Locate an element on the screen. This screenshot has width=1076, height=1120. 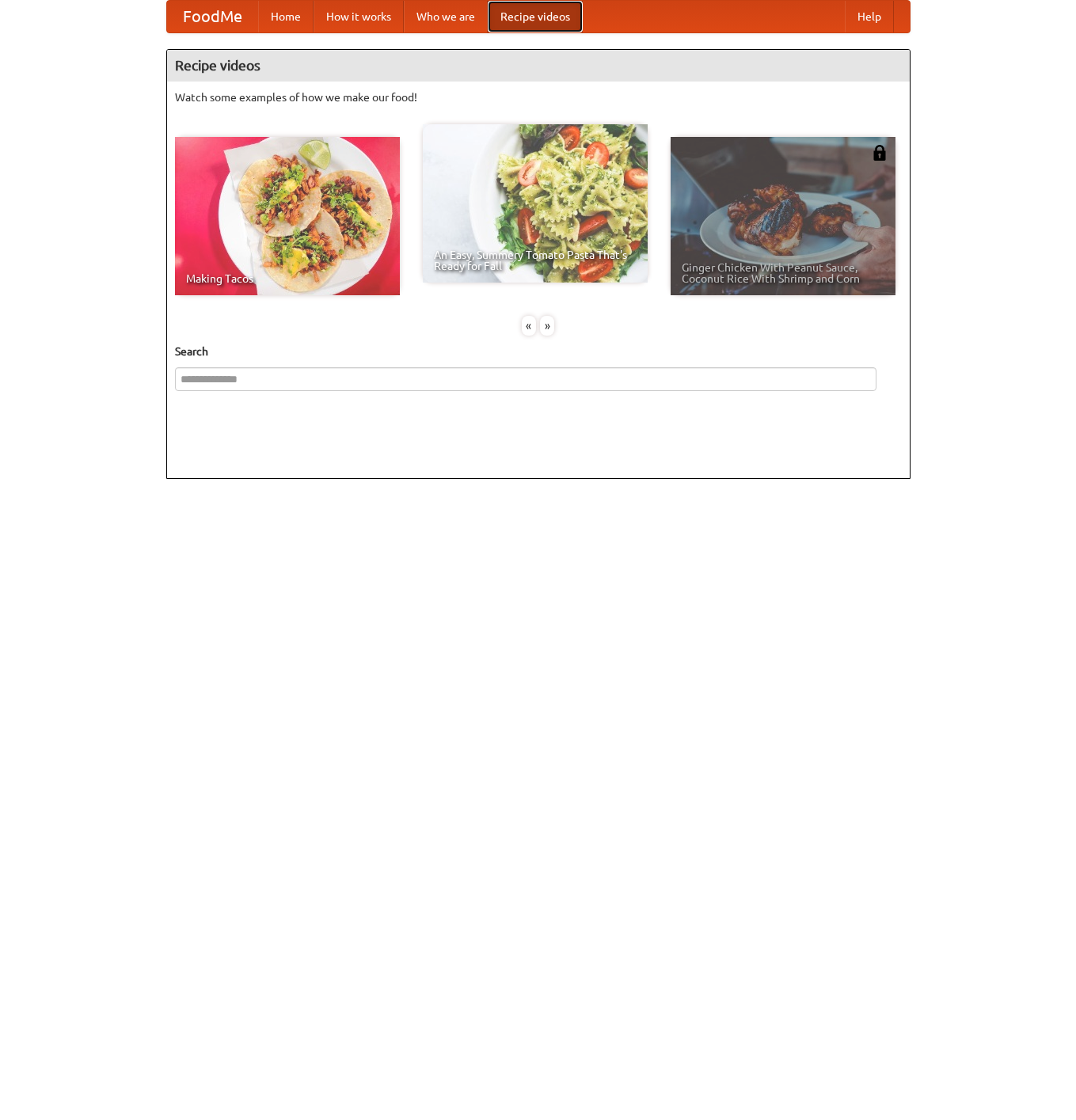
a: Who we are is located at coordinates (445, 16).